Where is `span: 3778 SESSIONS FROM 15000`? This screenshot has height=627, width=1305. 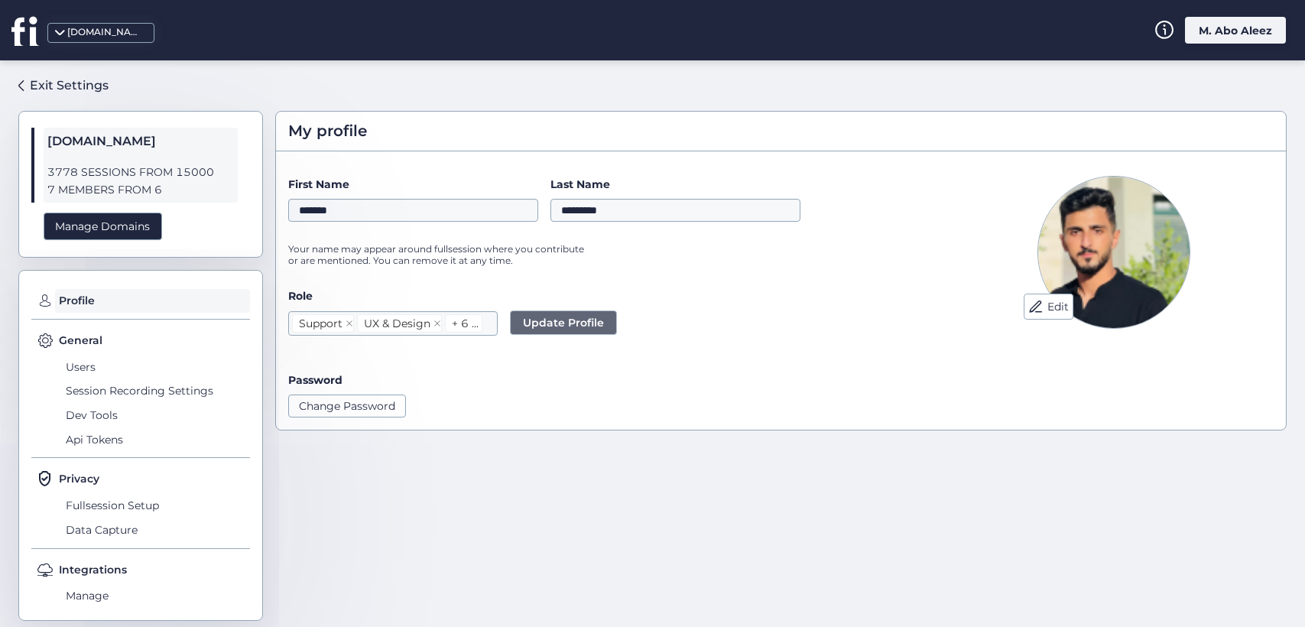
span: 3778 SESSIONS FROM 15000 is located at coordinates (141, 172).